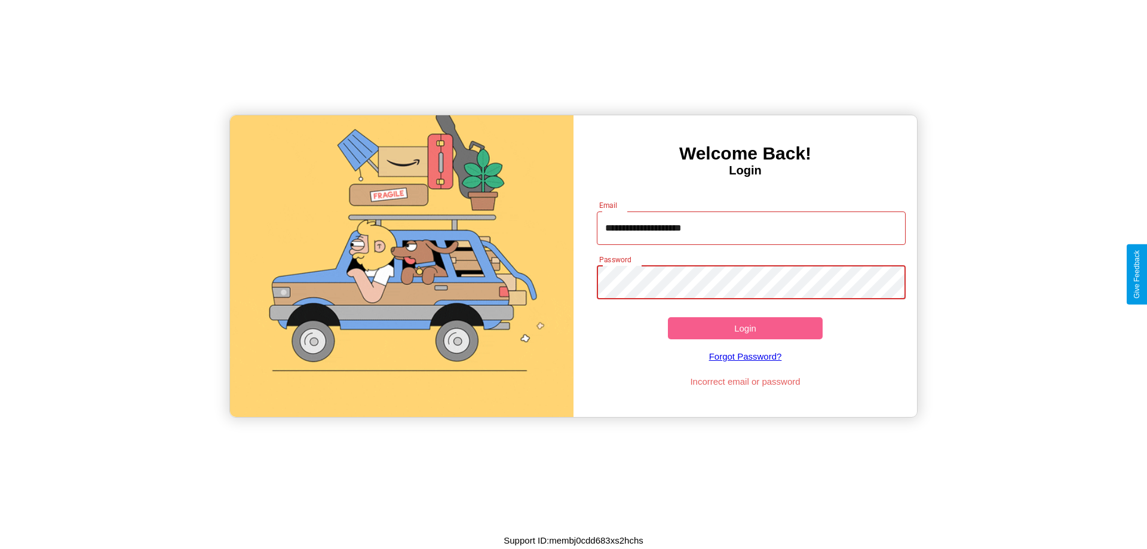 The height and width of the screenshot is (549, 1147). What do you see at coordinates (573, 540) in the screenshot?
I see `p: Support ID: membj0cdd683xs2hchs` at bounding box center [573, 540].